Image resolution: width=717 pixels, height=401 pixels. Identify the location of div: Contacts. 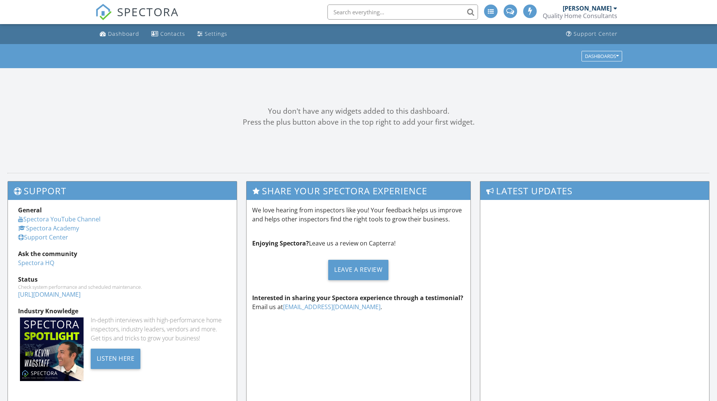
(173, 33).